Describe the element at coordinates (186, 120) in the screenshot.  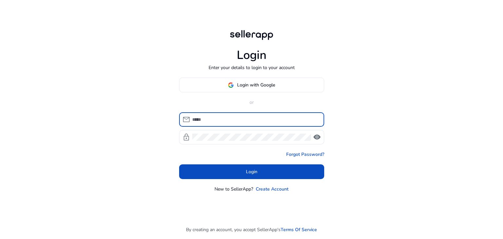
I see `span: mail` at that location.